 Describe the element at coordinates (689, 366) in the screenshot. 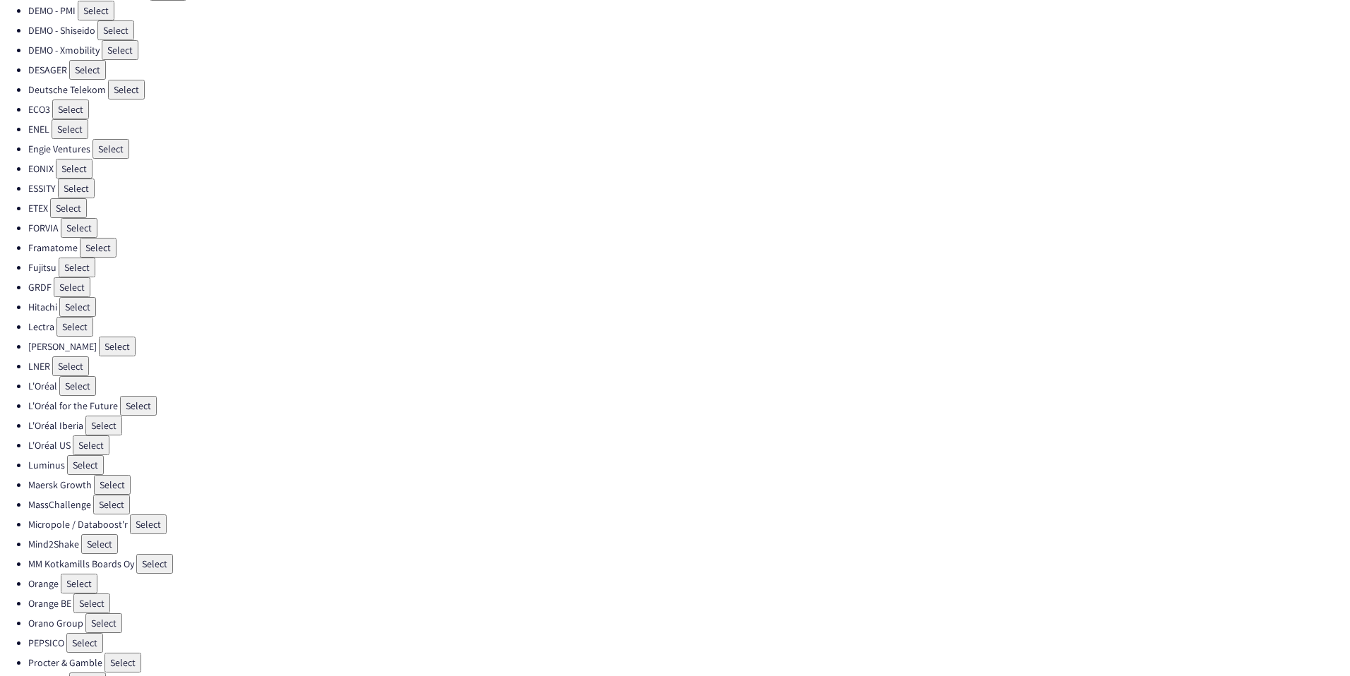

I see `li: LNER` at that location.